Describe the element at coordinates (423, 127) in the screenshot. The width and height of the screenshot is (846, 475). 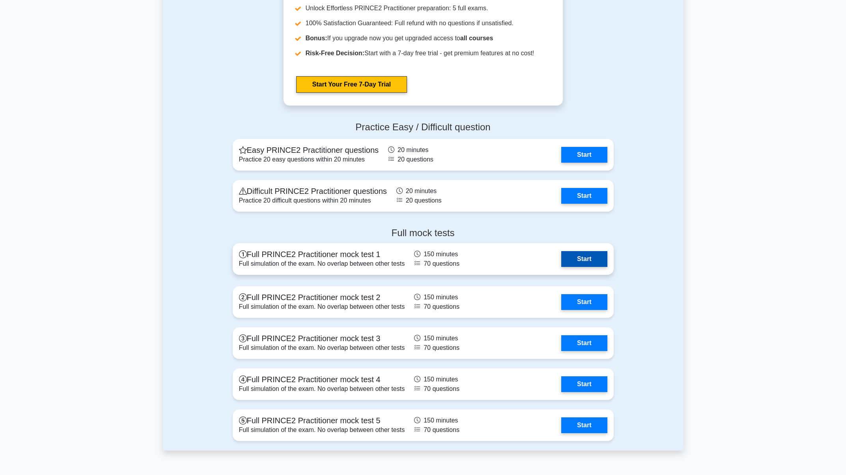
I see `h4: Practice Easy / Difficult question` at that location.